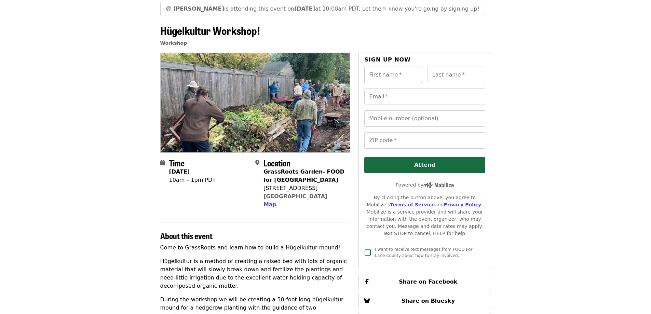 This screenshot has width=651, height=314. I want to click on div: 10am – 1pm PDT, so click(192, 180).